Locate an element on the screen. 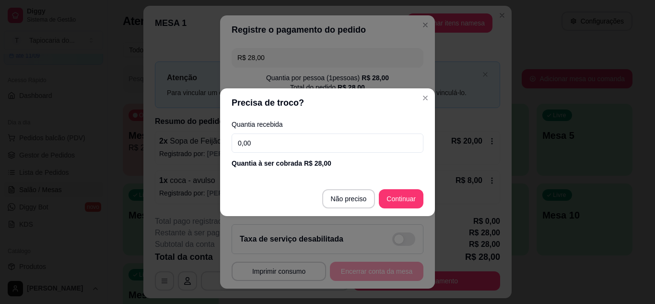 The height and width of the screenshot is (304, 655). label: Quantia recebida is located at coordinates (328, 124).